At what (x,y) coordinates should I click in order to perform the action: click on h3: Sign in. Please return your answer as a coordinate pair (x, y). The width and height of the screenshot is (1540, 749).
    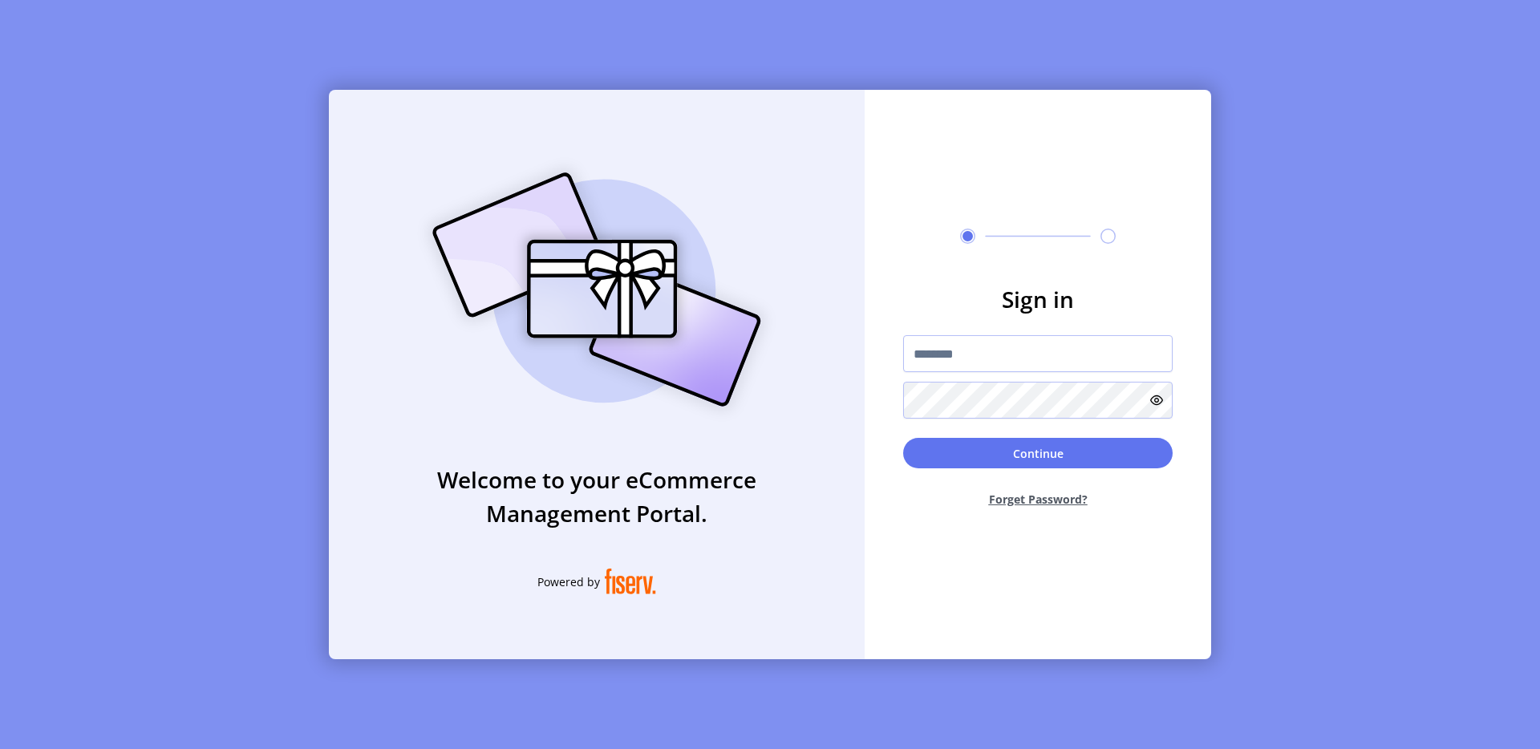
    Looking at the image, I should click on (1038, 299).